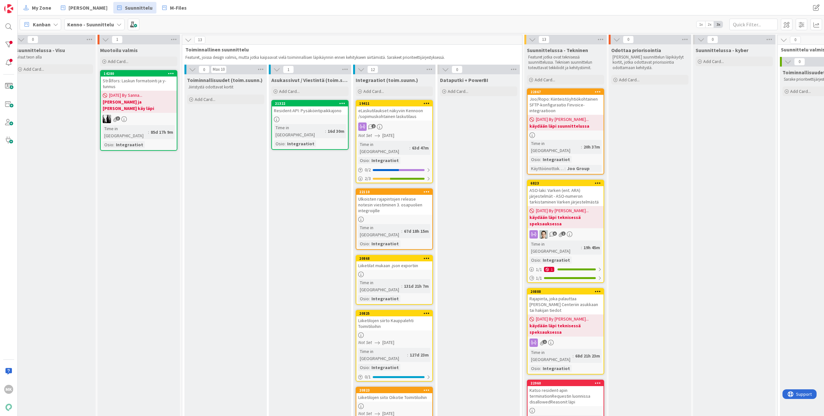 This screenshot has height=416, width=824. Describe the element at coordinates (394, 111) in the screenshot. I see `div: 19411eLaskutilaukset näkyviin Kennoon /sopimuskohtainen laskutilaus` at that location.